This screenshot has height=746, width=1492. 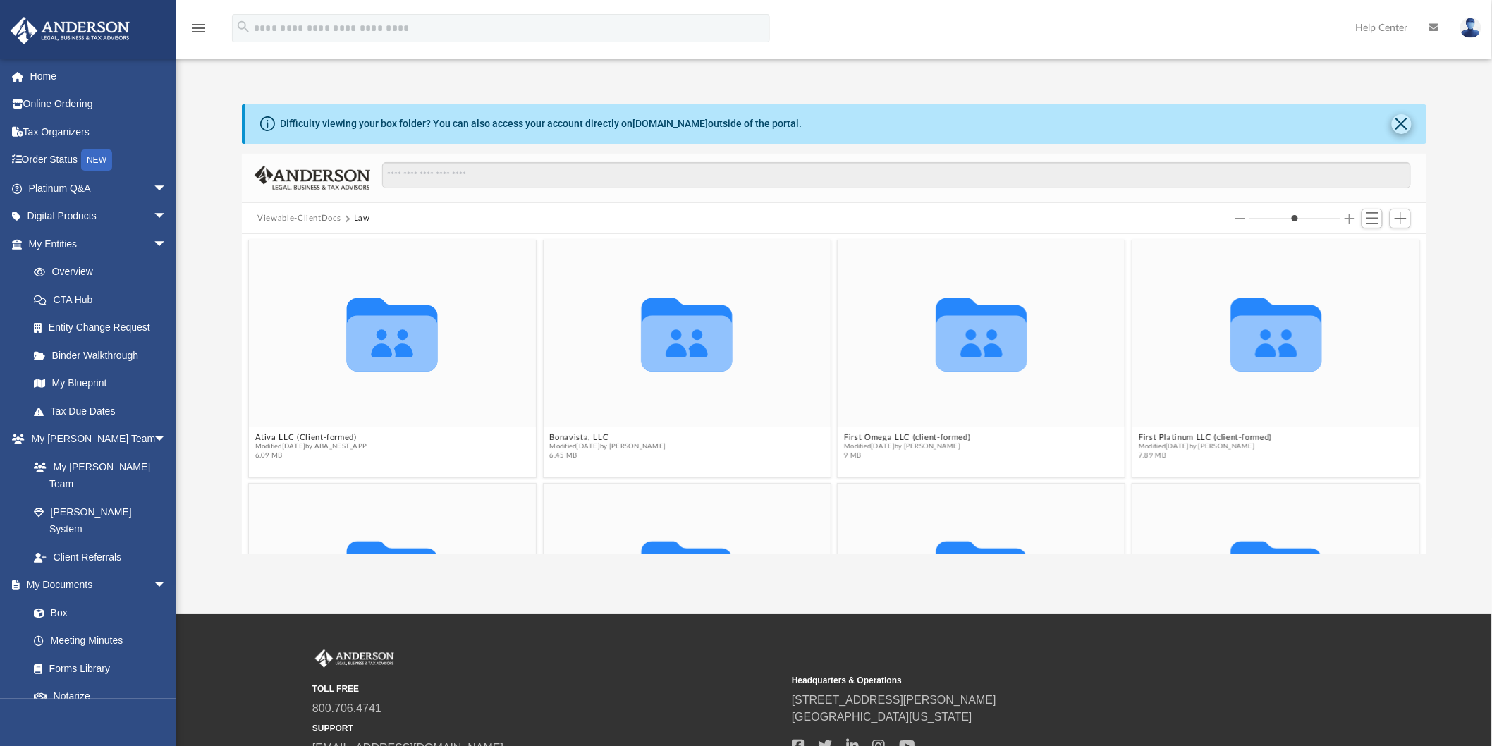 What do you see at coordinates (99, 76) in the screenshot?
I see `a: Home` at bounding box center [99, 76].